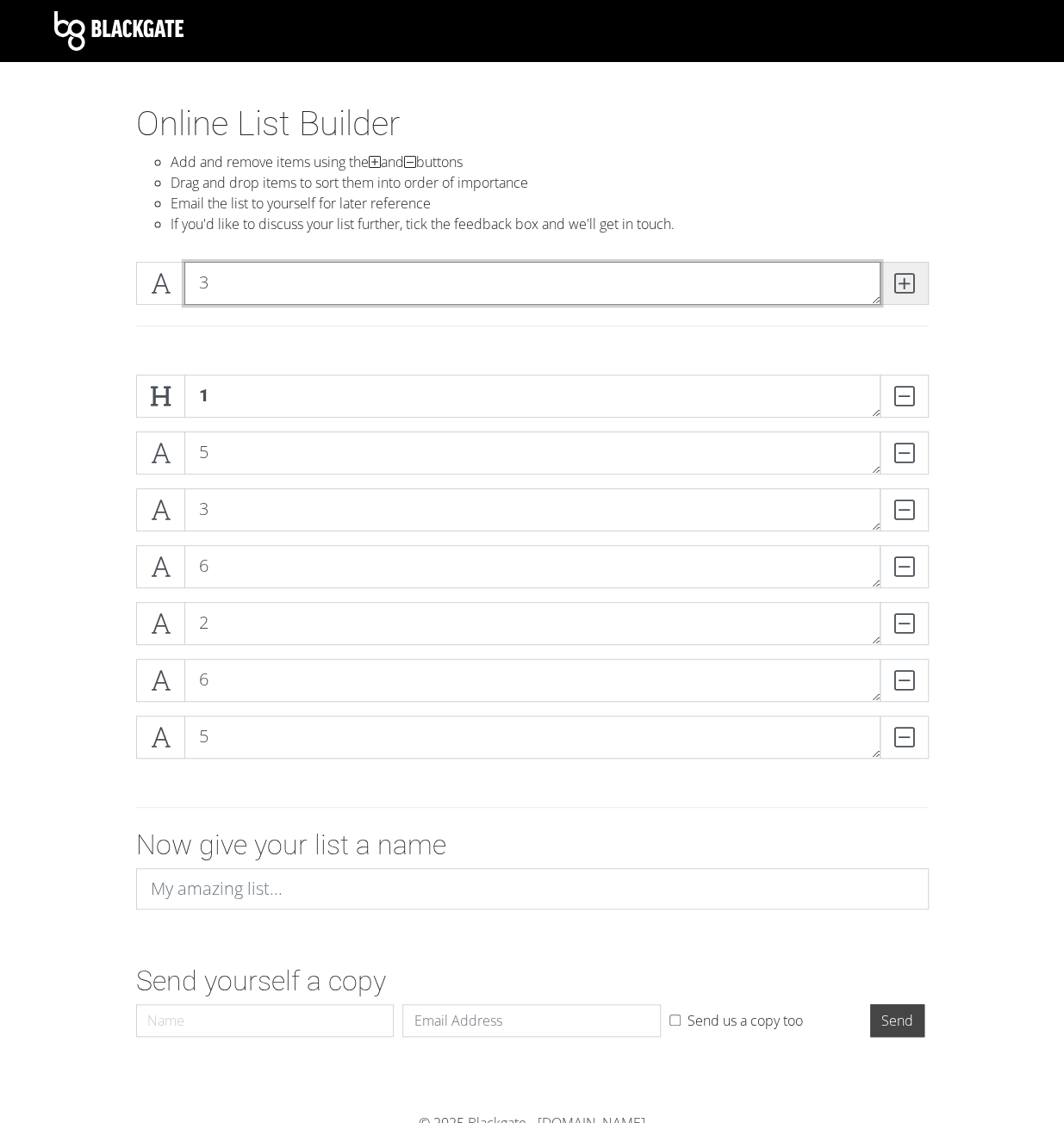  What do you see at coordinates (549, 182) in the screenshot?
I see `li: Drag and drop items to sort them into order of importance` at bounding box center [549, 182].